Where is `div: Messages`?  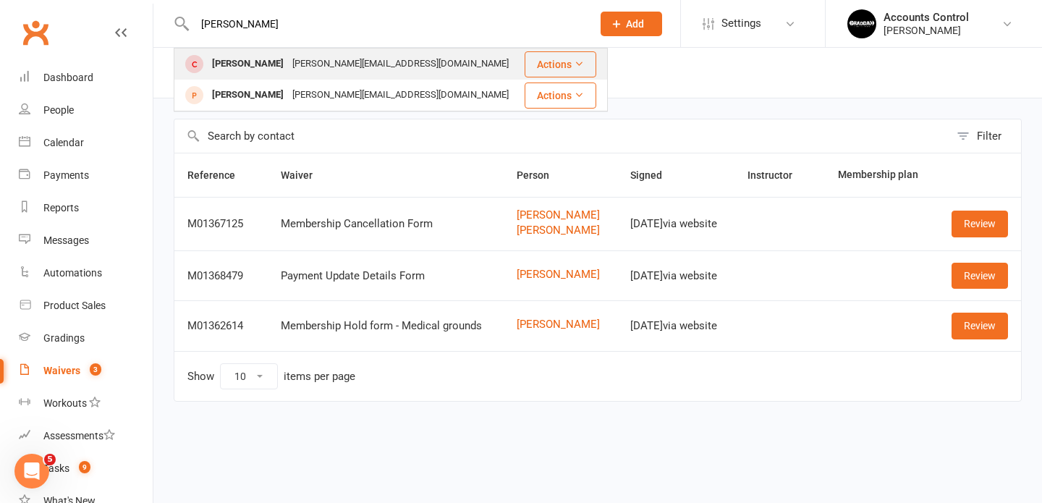
div: Messages is located at coordinates (66, 240).